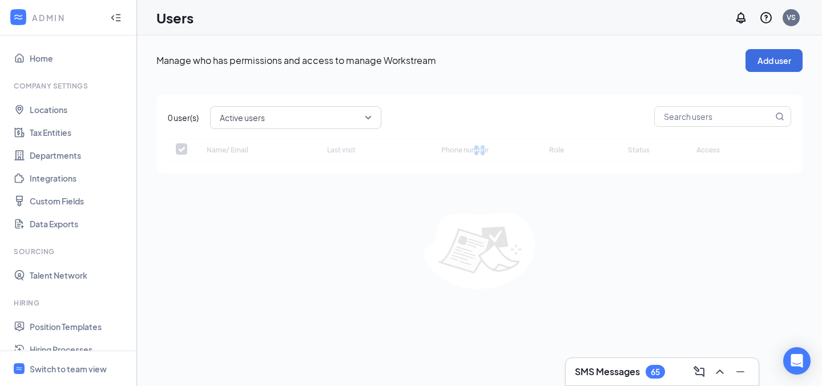 The height and width of the screenshot is (386, 822). I want to click on div: 65, so click(655, 371).